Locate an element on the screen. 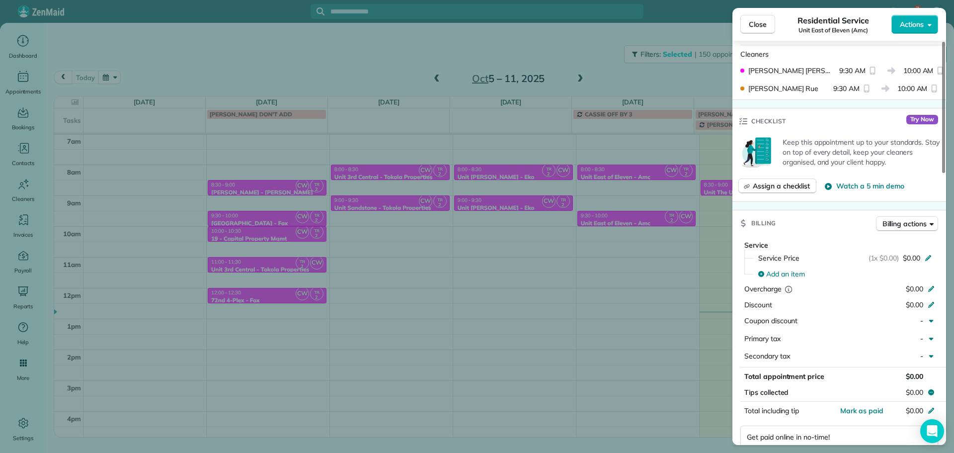 The width and height of the screenshot is (954, 453). button: Mark as paid is located at coordinates (862, 411).